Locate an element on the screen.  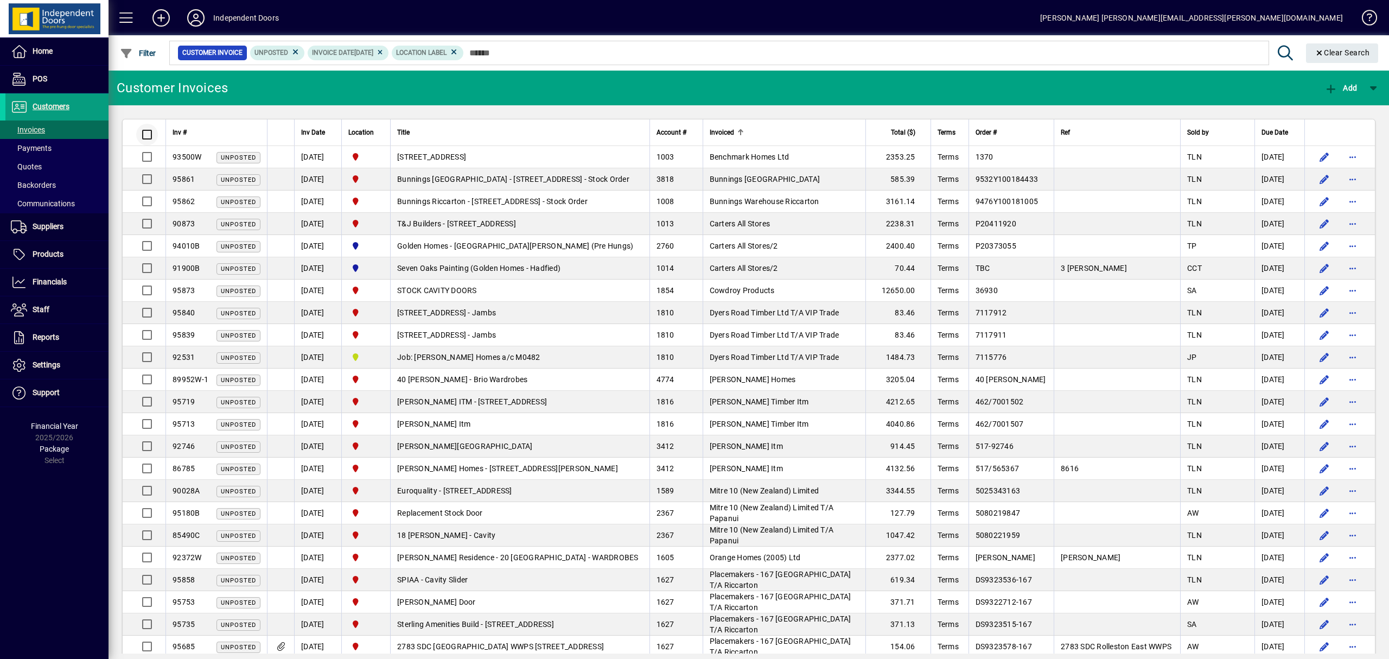
span: 1008 is located at coordinates (665, 201).